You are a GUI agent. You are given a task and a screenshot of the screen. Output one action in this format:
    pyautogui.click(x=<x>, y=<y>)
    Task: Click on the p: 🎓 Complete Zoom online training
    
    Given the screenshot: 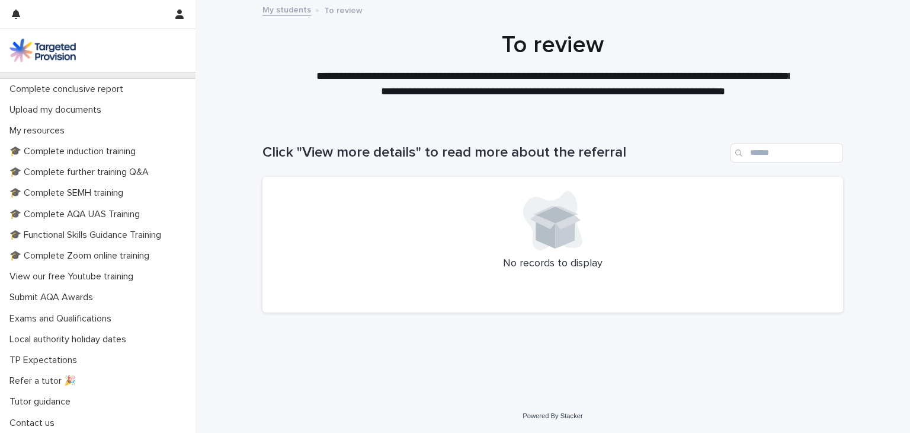 What is the action you would take?
    pyautogui.click(x=82, y=255)
    